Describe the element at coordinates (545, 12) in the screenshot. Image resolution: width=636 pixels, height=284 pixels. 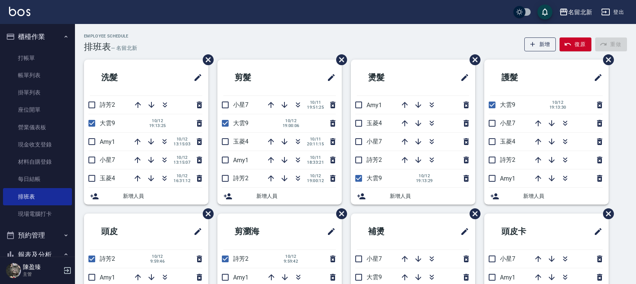
I see `button: save` at that location.